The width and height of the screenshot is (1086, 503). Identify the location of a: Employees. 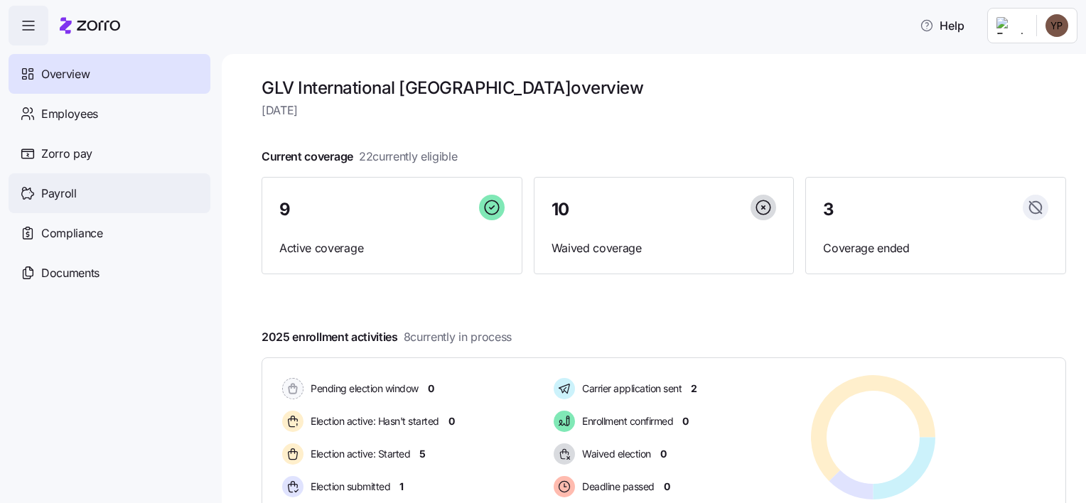
(109, 114).